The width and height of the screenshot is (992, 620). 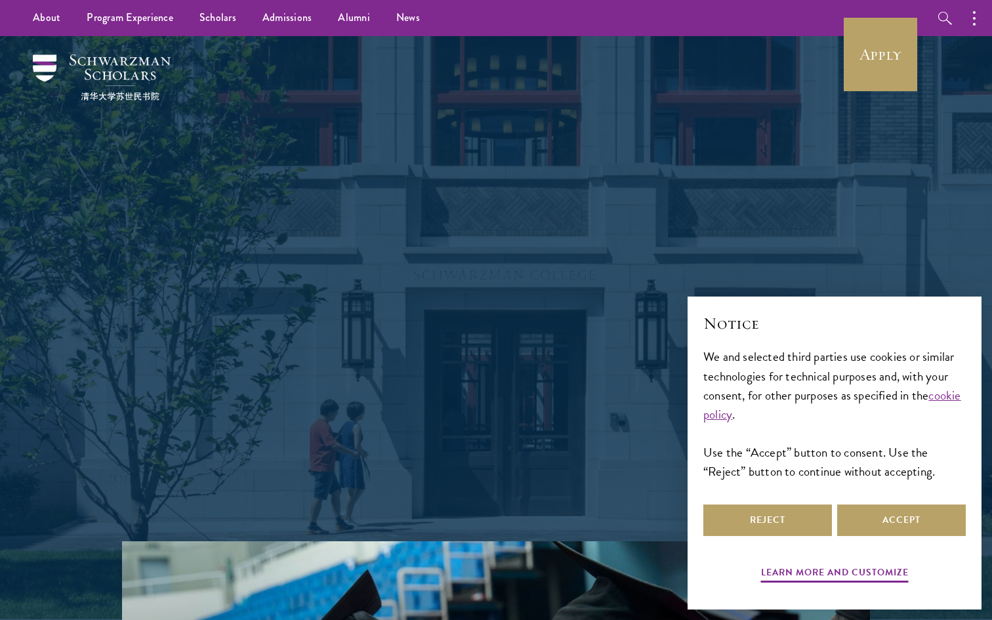 What do you see at coordinates (832, 405) in the screenshot?
I see `a: cookie policy` at bounding box center [832, 405].